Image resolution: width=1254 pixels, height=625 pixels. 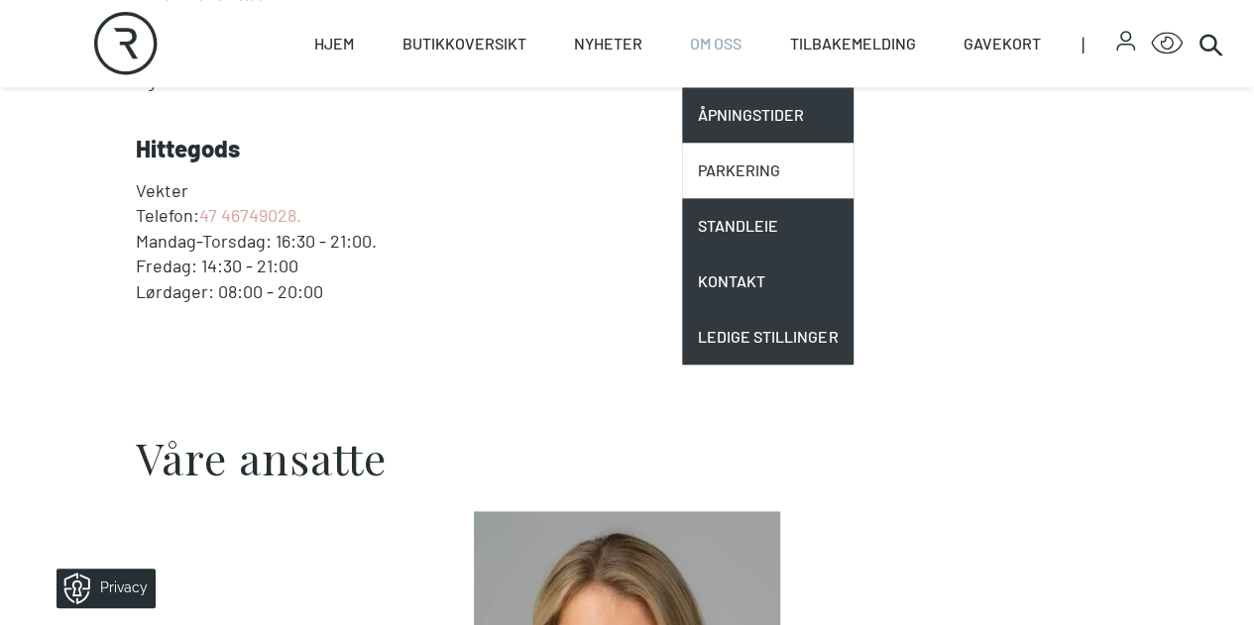 What do you see at coordinates (627, 149) in the screenshot?
I see `h3: Hittegods` at bounding box center [627, 149].